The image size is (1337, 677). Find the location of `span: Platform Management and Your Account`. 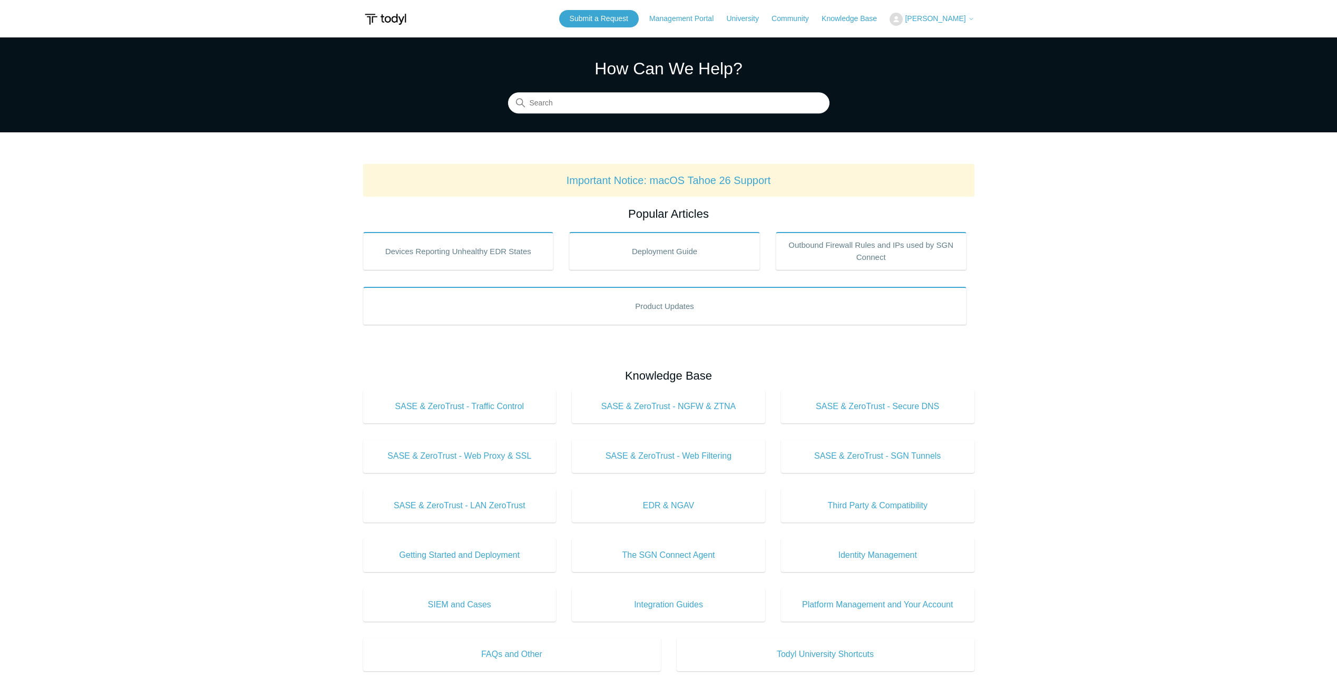

span: Platform Management and Your Account is located at coordinates (877, 604).